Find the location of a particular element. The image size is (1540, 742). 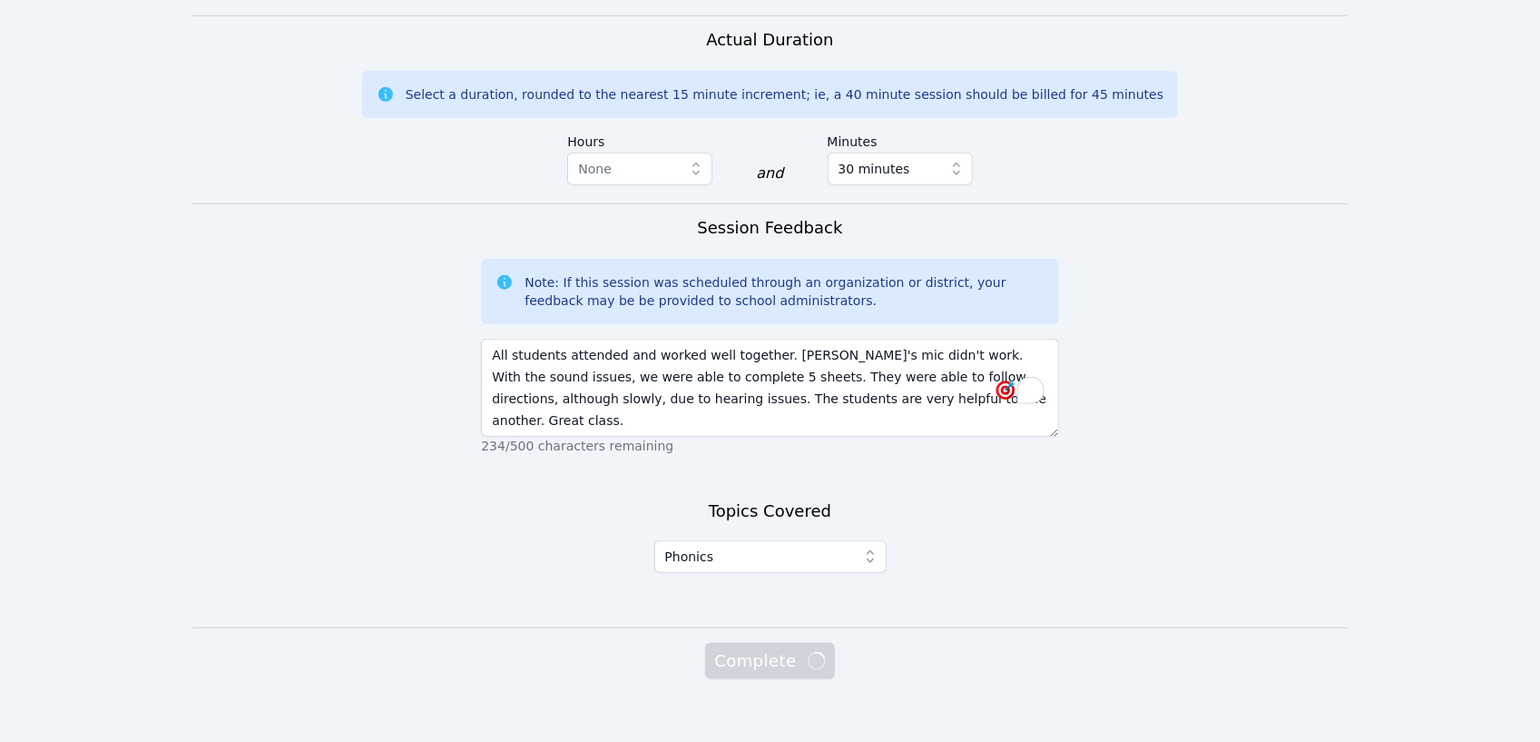

p: 234/500 characters remaining is located at coordinates (770, 446).